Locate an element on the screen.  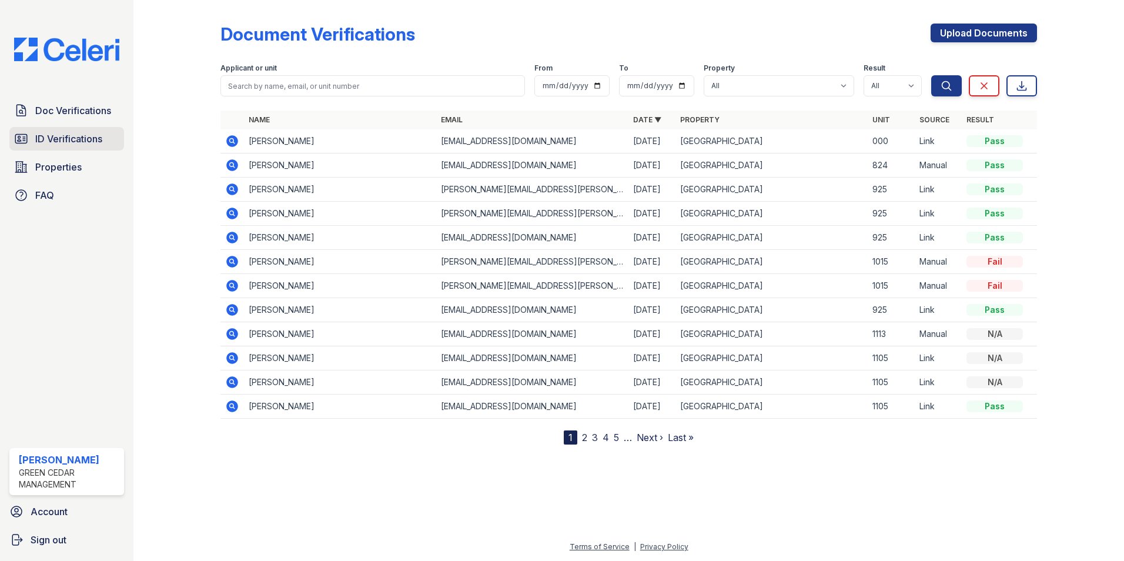
a: Privacy Policy is located at coordinates (665, 546).